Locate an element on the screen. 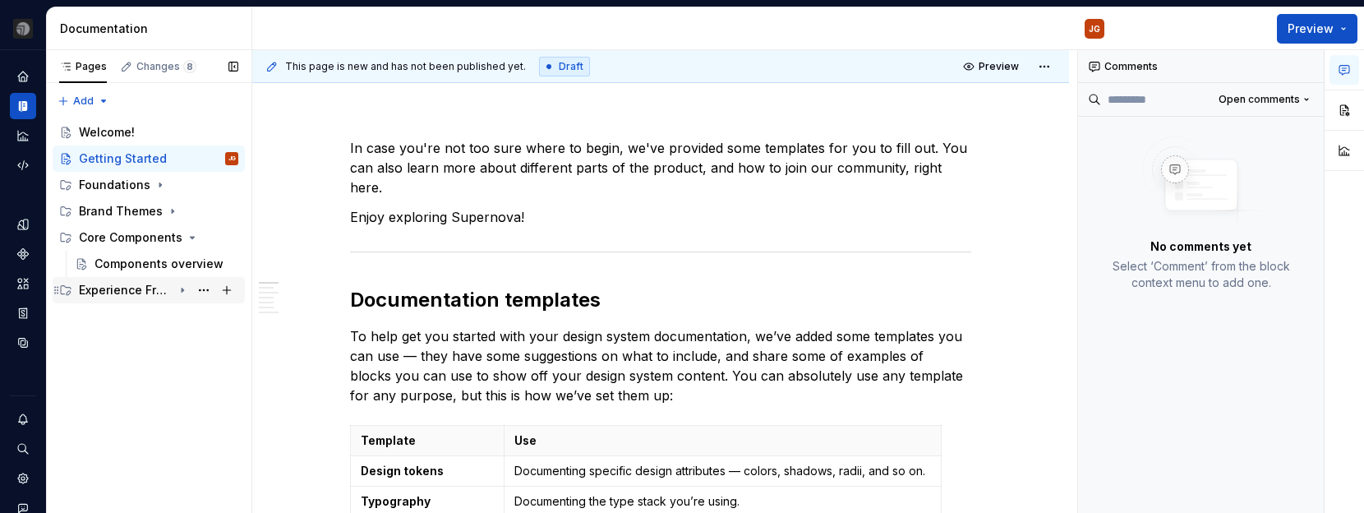  p: Documenting the type stack you’re using. is located at coordinates (722, 501).